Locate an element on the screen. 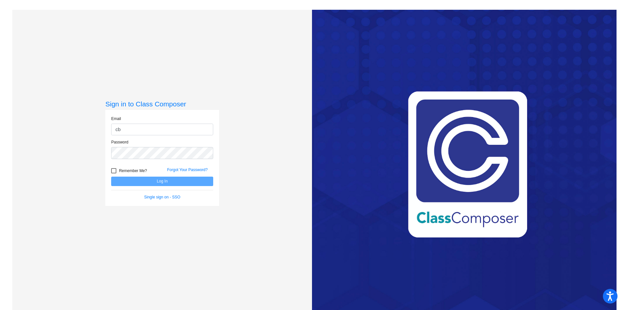 The width and height of the screenshot is (624, 310). span: Remember Me? is located at coordinates (133, 171).